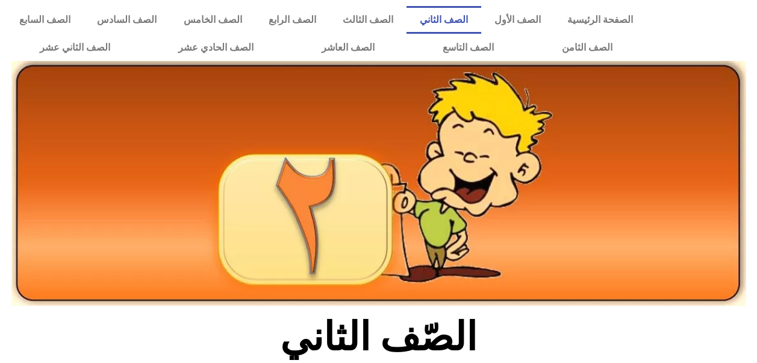 Image resolution: width=757 pixels, height=363 pixels. I want to click on h2: الصّف الثاني, so click(378, 337).